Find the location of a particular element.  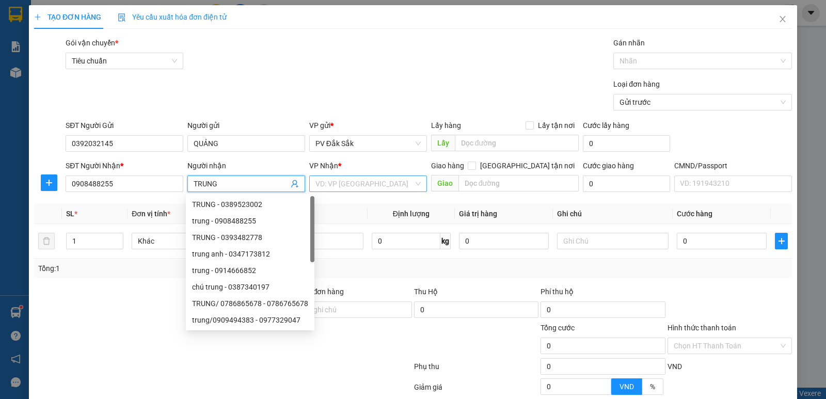

label: Ghi chú đơn hàng is located at coordinates (316, 292).